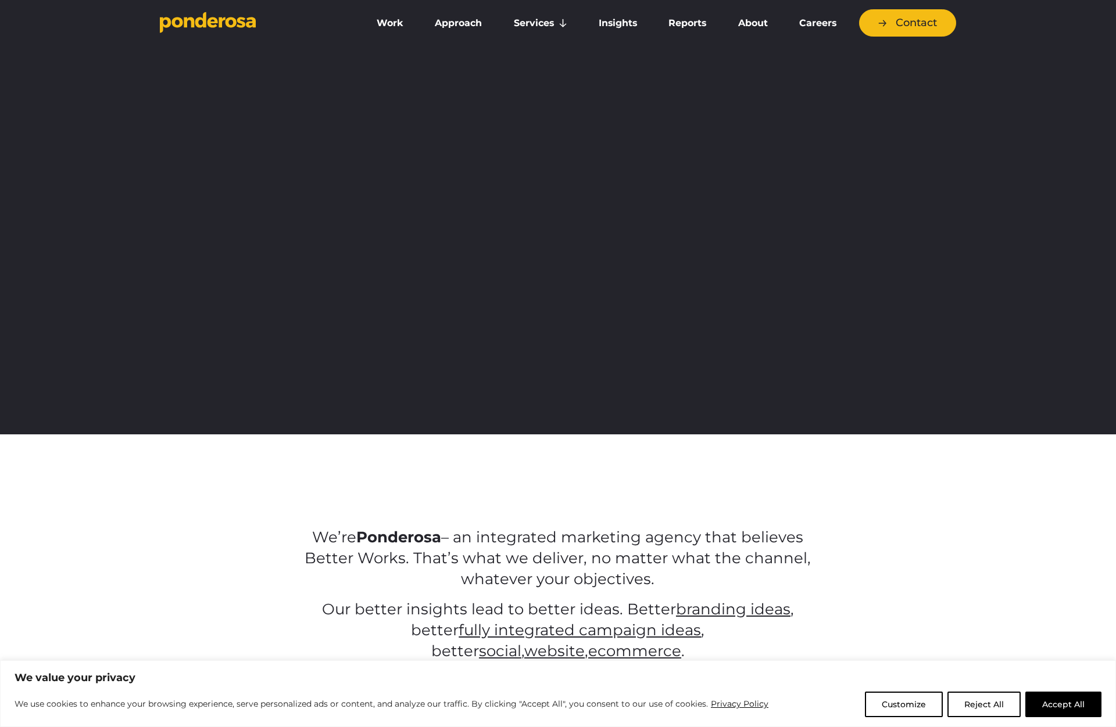 This screenshot has height=727, width=1116. What do you see at coordinates (500, 651) in the screenshot?
I see `a: social` at bounding box center [500, 651].